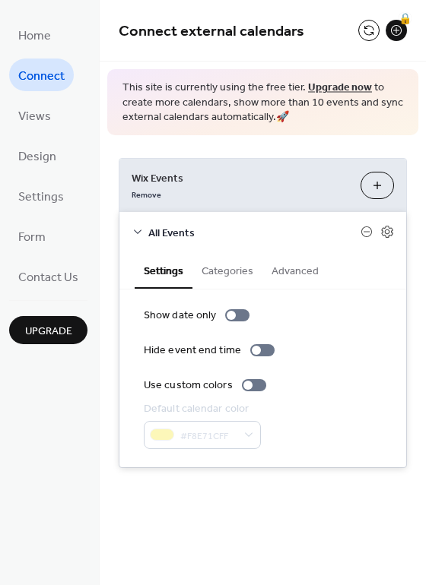  What do you see at coordinates (163, 271) in the screenshot?
I see `button: Settings` at bounding box center [163, 271].